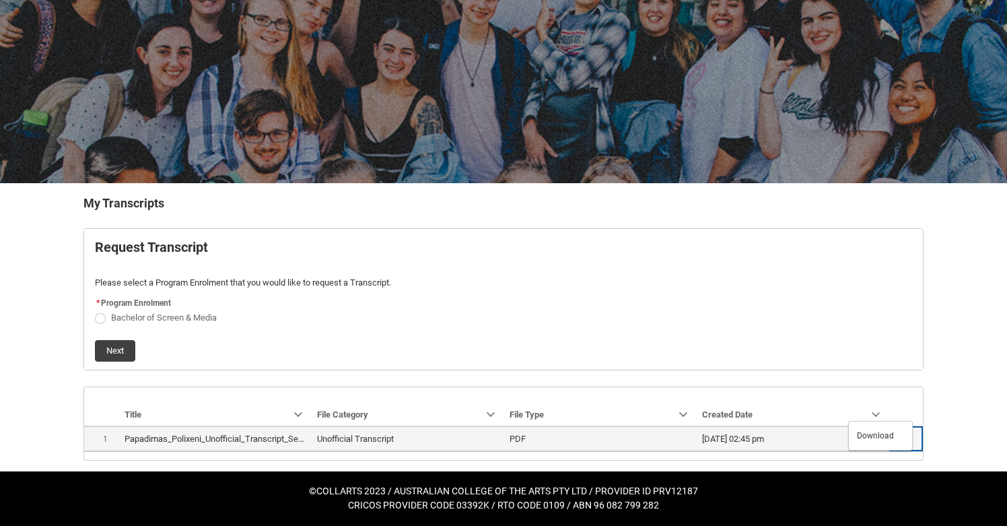  Describe the element at coordinates (115, 351) in the screenshot. I see `button: Next` at that location.